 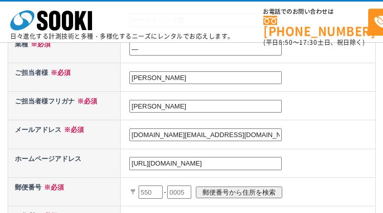 What do you see at coordinates (205, 135) in the screenshot?
I see `input: 例）example@sooki.co.jp` at bounding box center [205, 135].